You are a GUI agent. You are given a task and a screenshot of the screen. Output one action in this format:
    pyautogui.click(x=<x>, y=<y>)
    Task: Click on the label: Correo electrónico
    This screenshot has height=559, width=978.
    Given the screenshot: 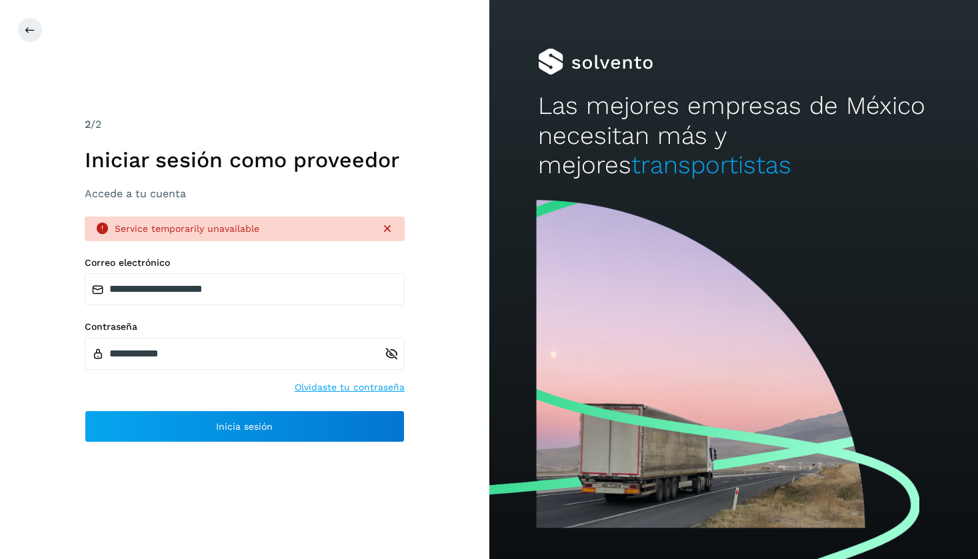 What is the action you would take?
    pyautogui.click(x=245, y=263)
    